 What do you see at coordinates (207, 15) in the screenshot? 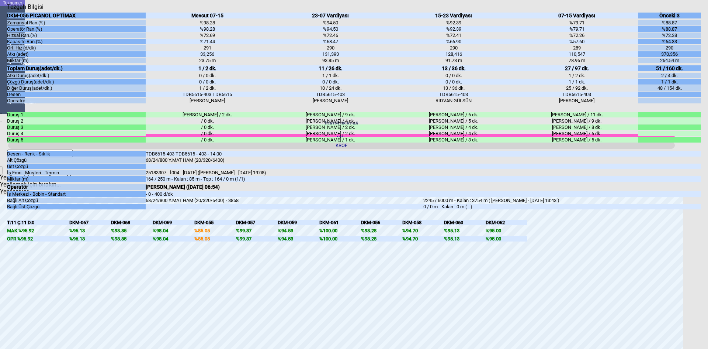
I see `div: Mevcut 07-15` at bounding box center [207, 15].